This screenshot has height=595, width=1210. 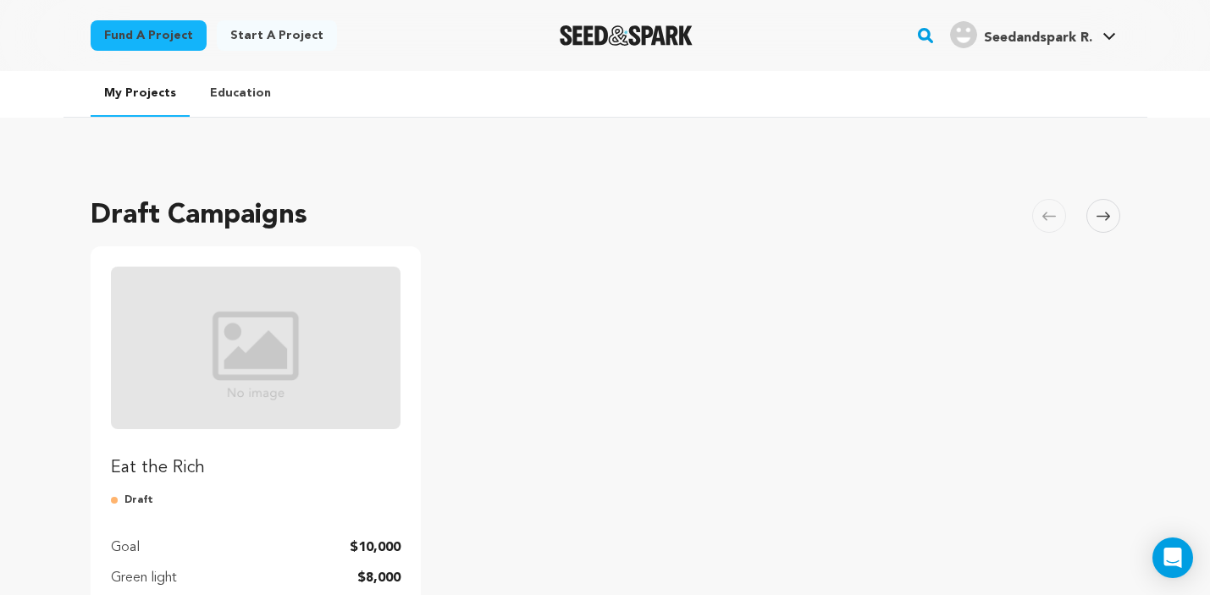 What do you see at coordinates (125, 548) in the screenshot?
I see `p: Goal` at bounding box center [125, 548].